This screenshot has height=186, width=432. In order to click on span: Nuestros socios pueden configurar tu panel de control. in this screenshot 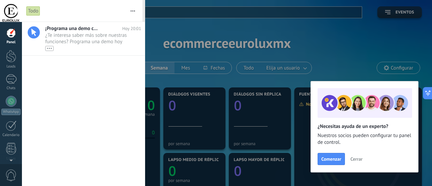, I will do `click(365, 139)`.